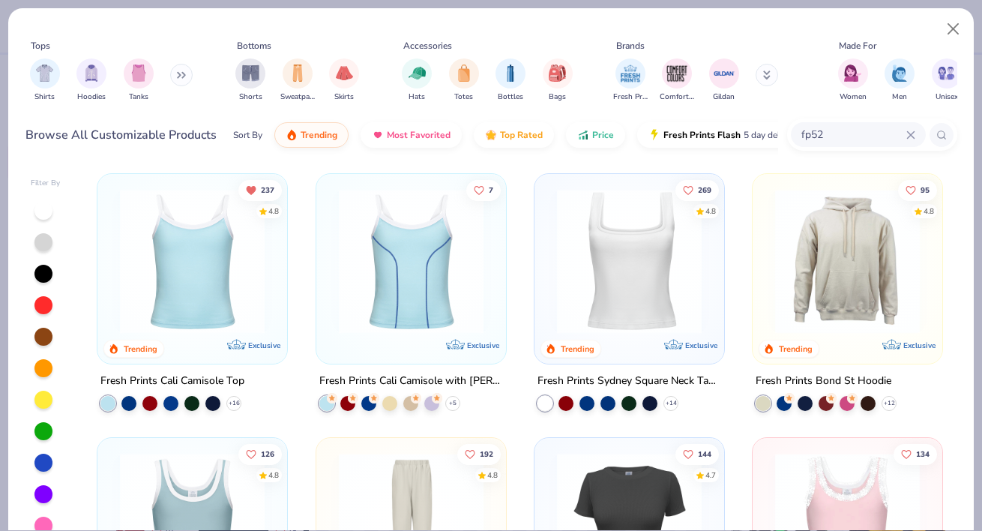 The height and width of the screenshot is (531, 982). I want to click on span: 144, so click(704, 454).